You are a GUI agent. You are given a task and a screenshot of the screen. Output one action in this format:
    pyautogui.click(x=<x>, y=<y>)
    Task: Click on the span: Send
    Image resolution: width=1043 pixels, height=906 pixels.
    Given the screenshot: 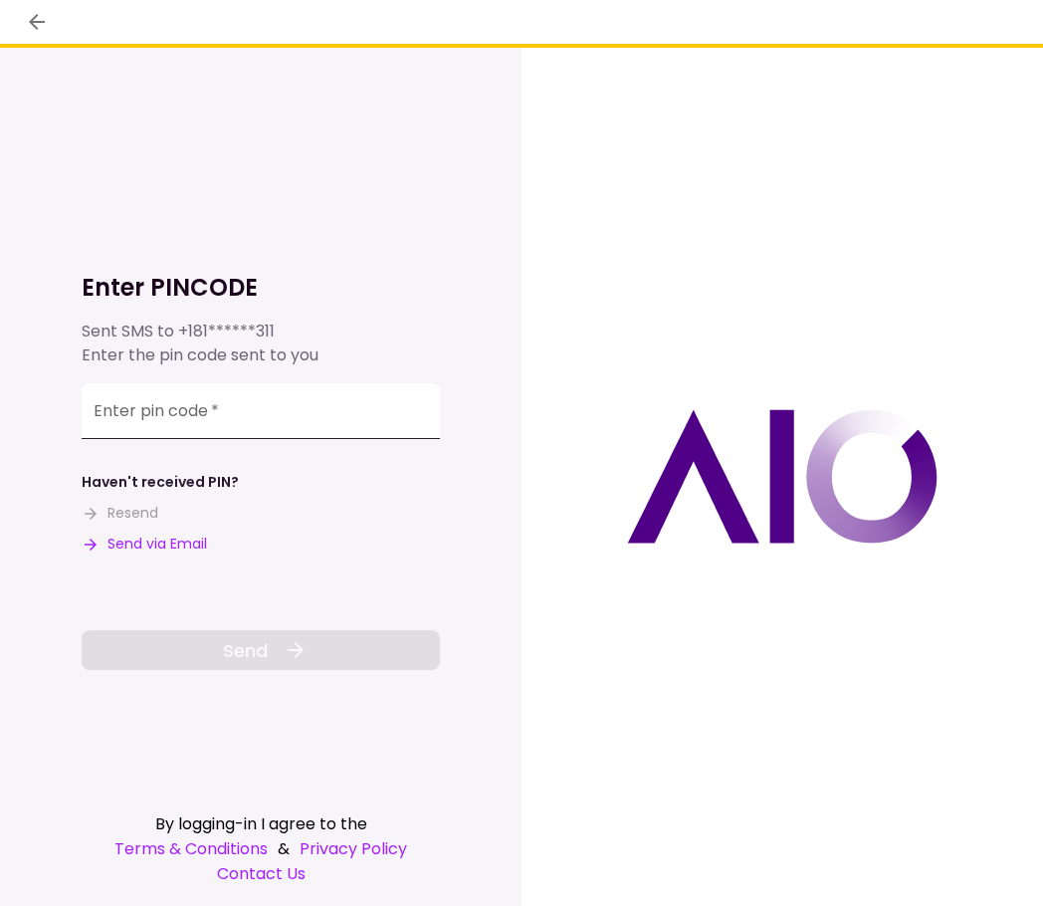 What is the action you would take?
    pyautogui.click(x=245, y=650)
    